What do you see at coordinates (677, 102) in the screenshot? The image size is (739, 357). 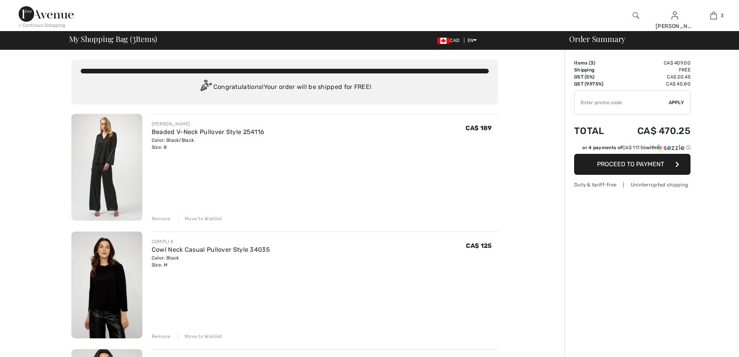 I see `span: Apply` at bounding box center [677, 102].